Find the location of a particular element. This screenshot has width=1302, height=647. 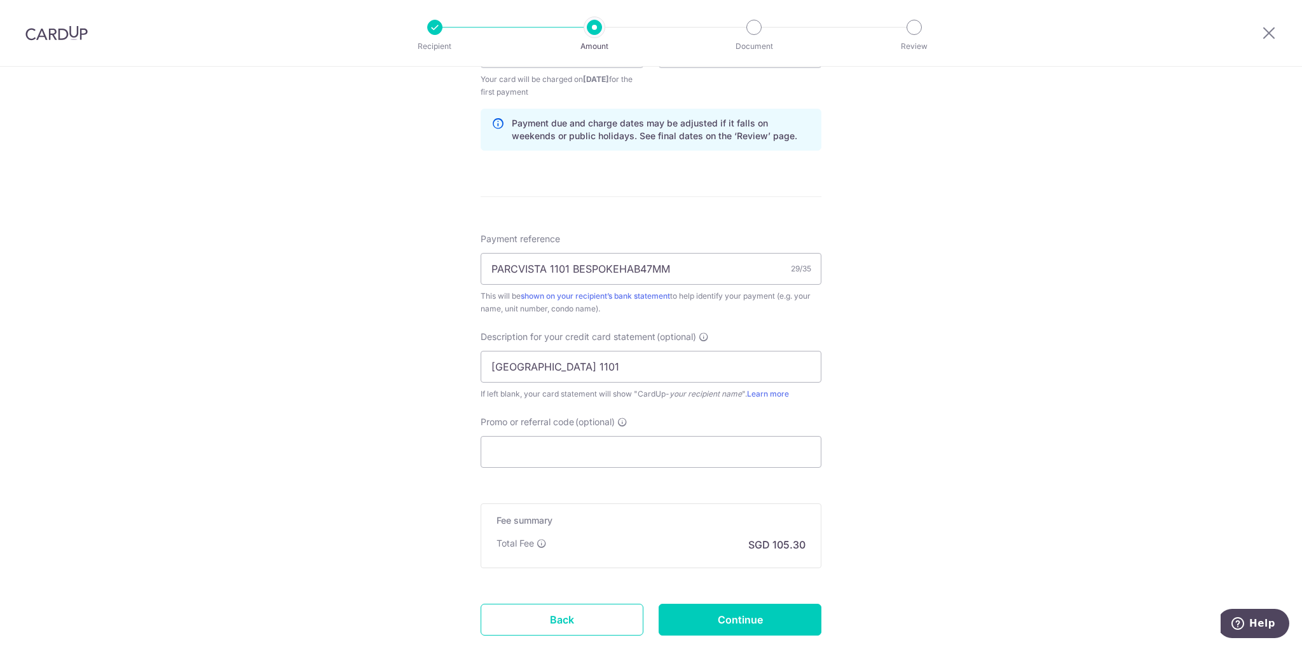

span: Payment reference is located at coordinates (520, 239).